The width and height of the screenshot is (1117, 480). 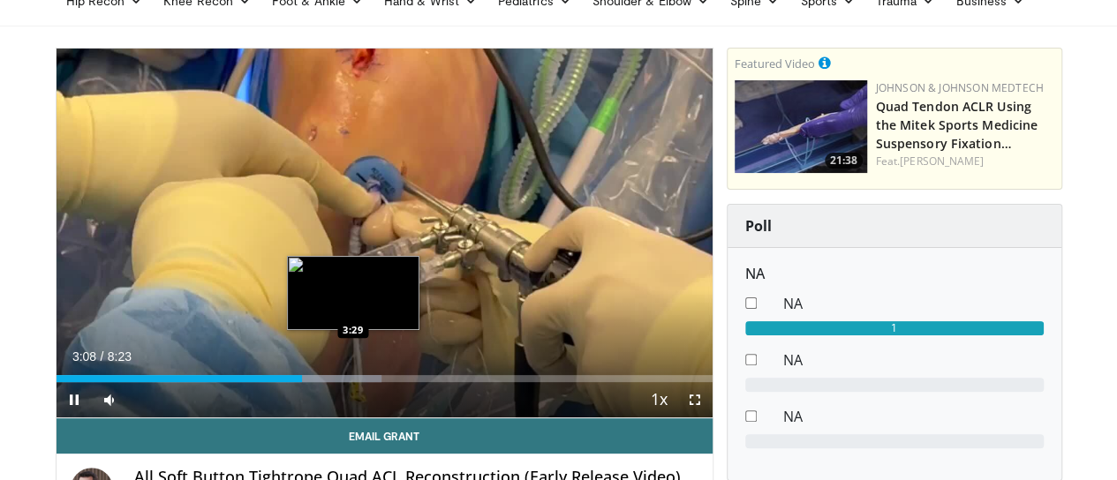 I want to click on small: Featured Video, so click(x=774, y=64).